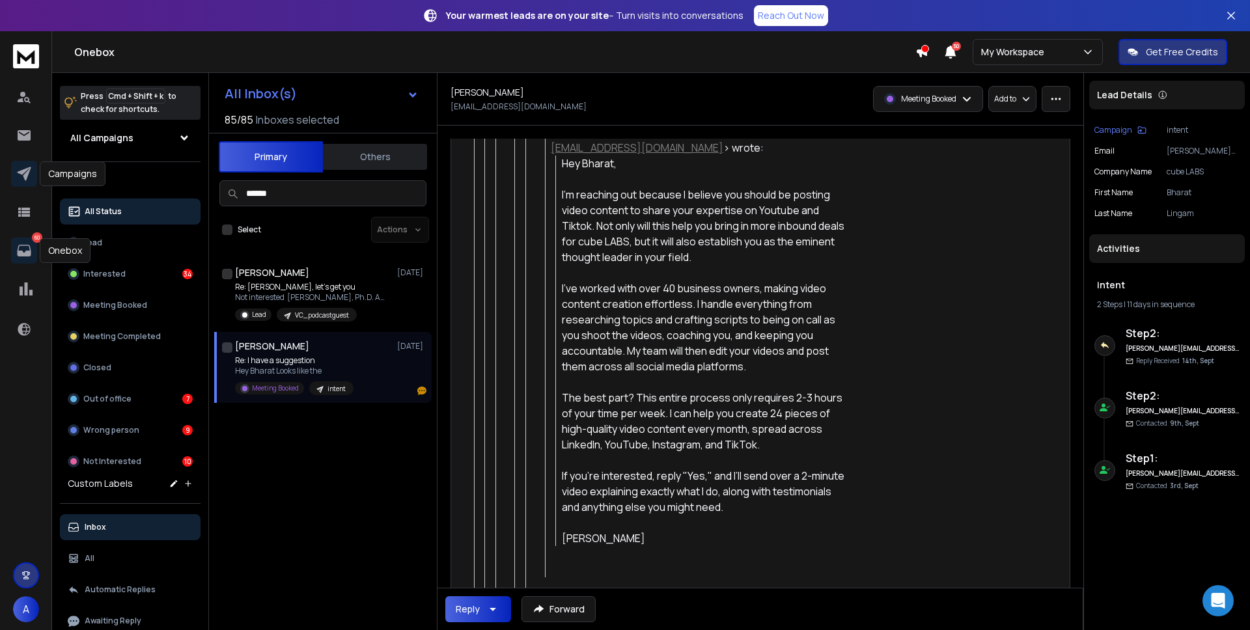  Describe the element at coordinates (100, 484) in the screenshot. I see `h3: Custom Labels` at that location.